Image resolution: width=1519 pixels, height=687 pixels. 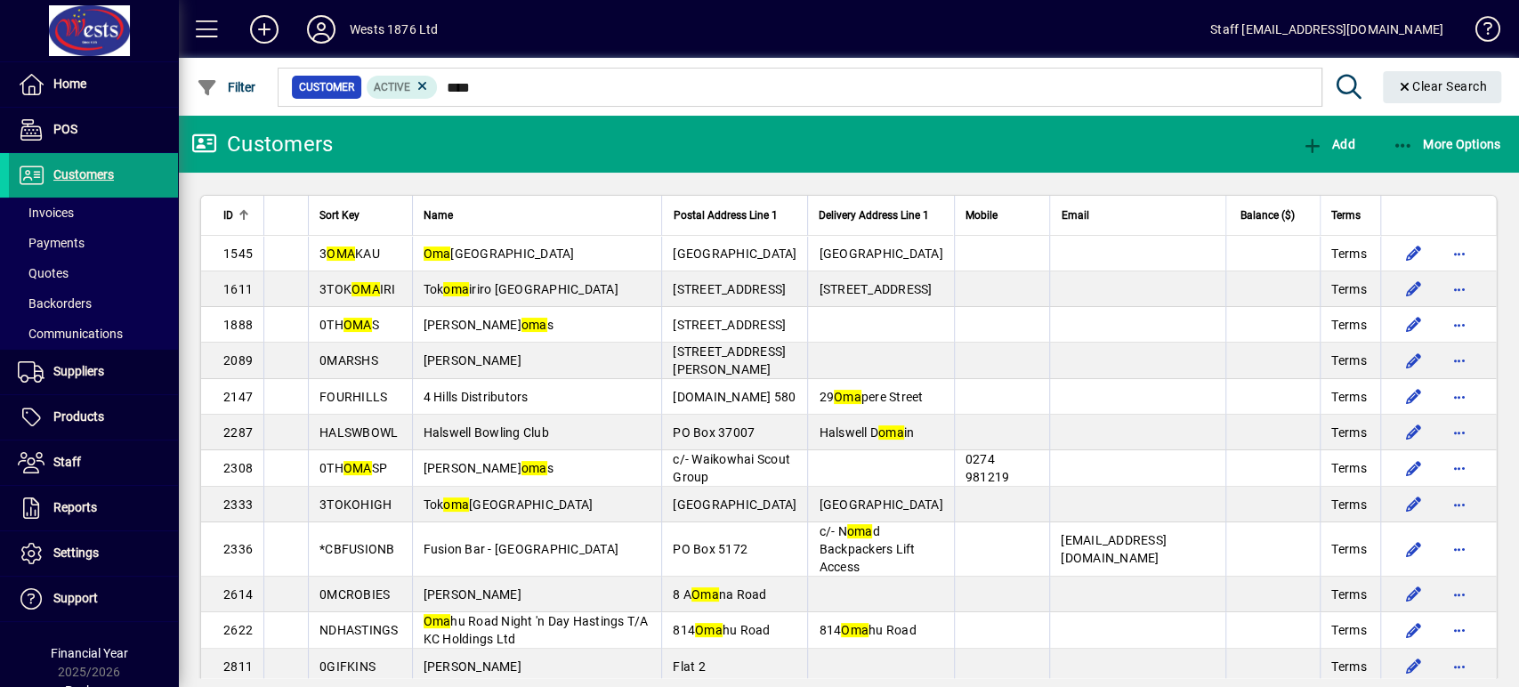 What do you see at coordinates (78, 371) in the screenshot?
I see `span: Suppliers` at bounding box center [78, 371].